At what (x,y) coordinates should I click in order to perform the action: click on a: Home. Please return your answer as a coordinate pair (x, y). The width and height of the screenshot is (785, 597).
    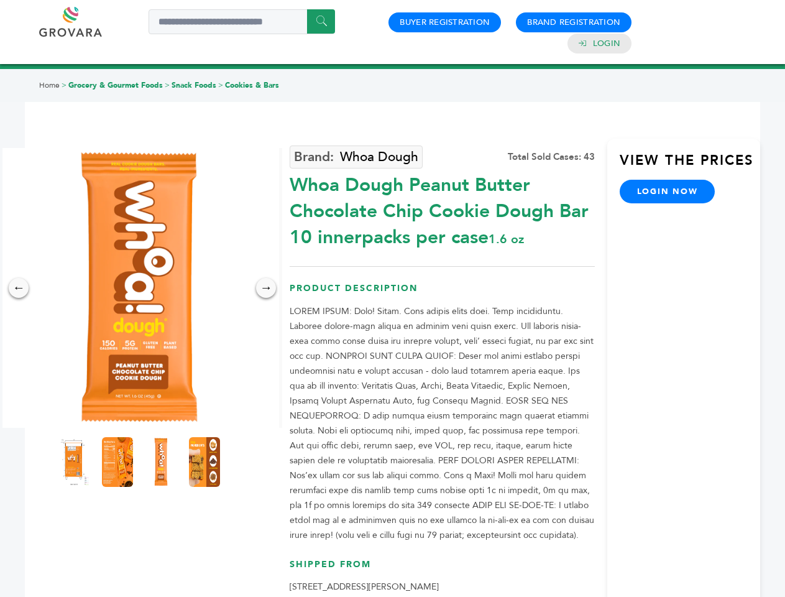
    Looking at the image, I should click on (49, 85).